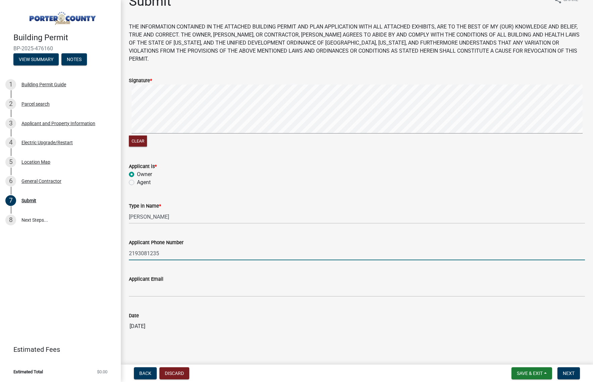 This screenshot has width=593, height=382. What do you see at coordinates (568, 373) in the screenshot?
I see `span: Next` at bounding box center [568, 373].